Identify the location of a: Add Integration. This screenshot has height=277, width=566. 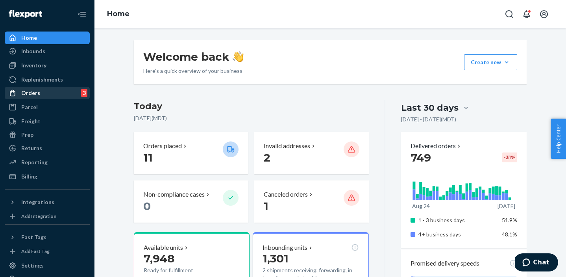
(47, 216).